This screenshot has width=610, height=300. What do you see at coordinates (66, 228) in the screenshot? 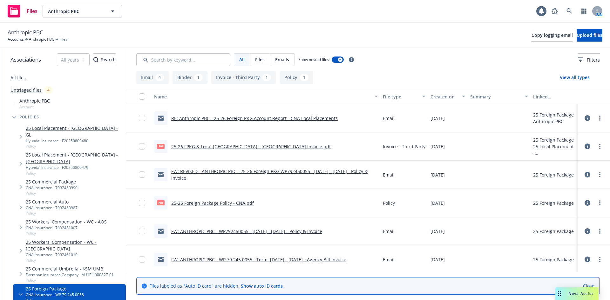
I see `div: CNA Insurance - 7092461007` at bounding box center [66, 228].